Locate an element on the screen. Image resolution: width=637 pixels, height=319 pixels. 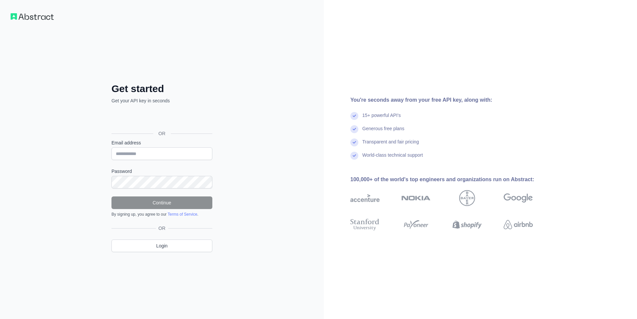
img: stanford university is located at coordinates (365, 225).